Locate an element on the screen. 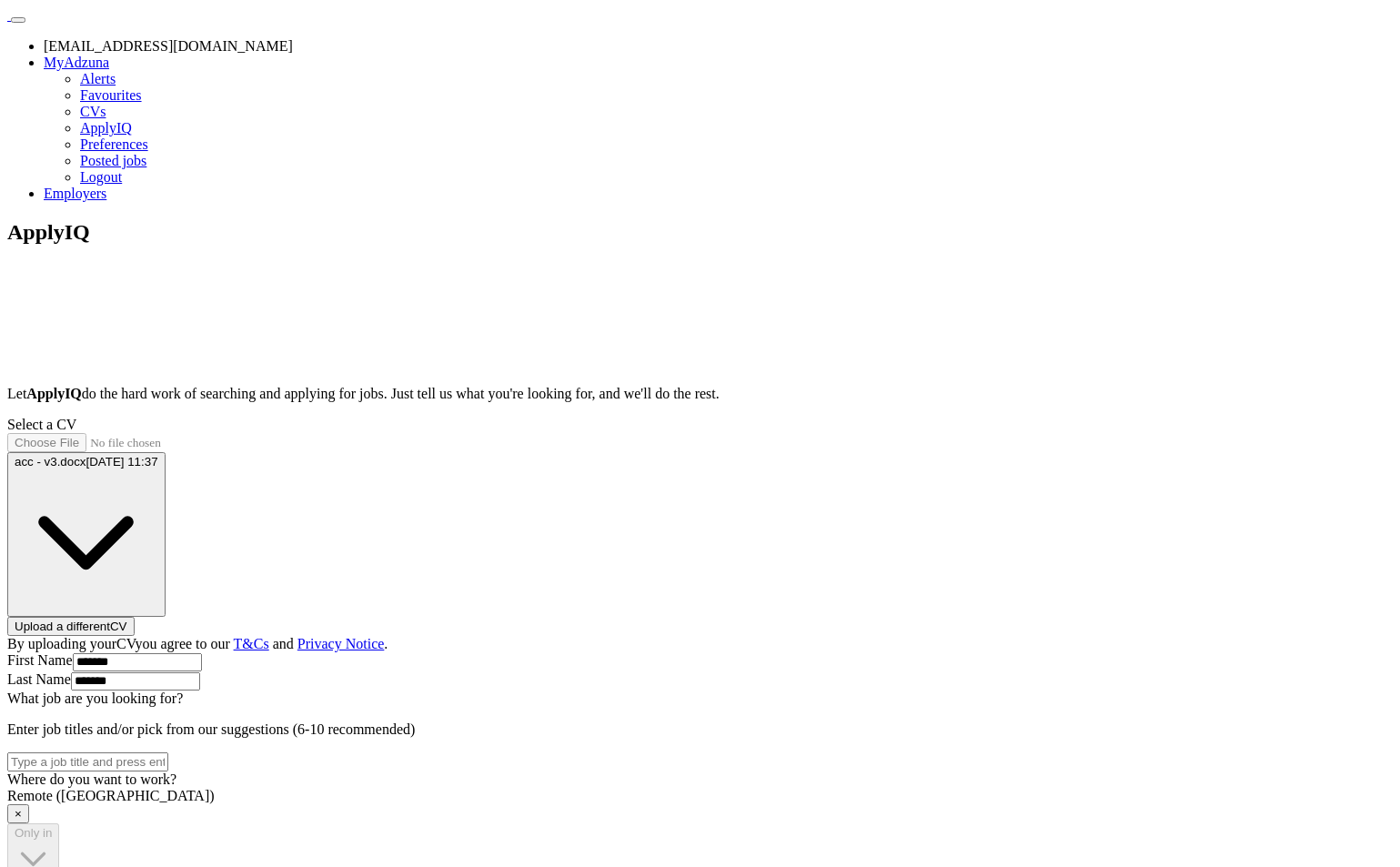 The width and height of the screenshot is (1400, 867). a: Employers is located at coordinates (74, 192).